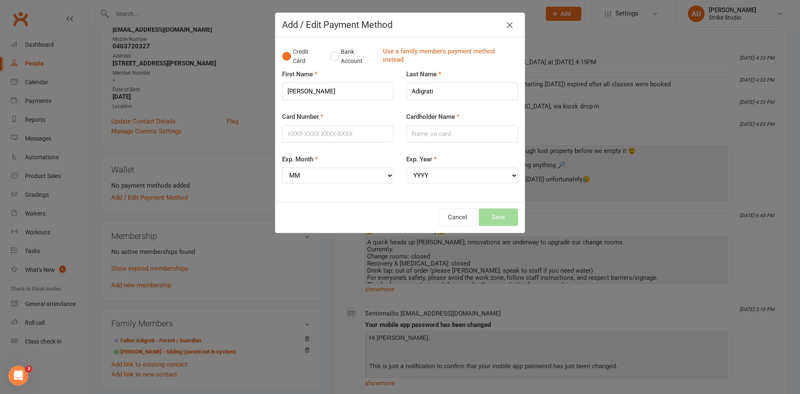 This screenshot has height=394, width=800. Describe the element at coordinates (448, 56) in the screenshot. I see `a: Use a family member's payment method instead` at that location.